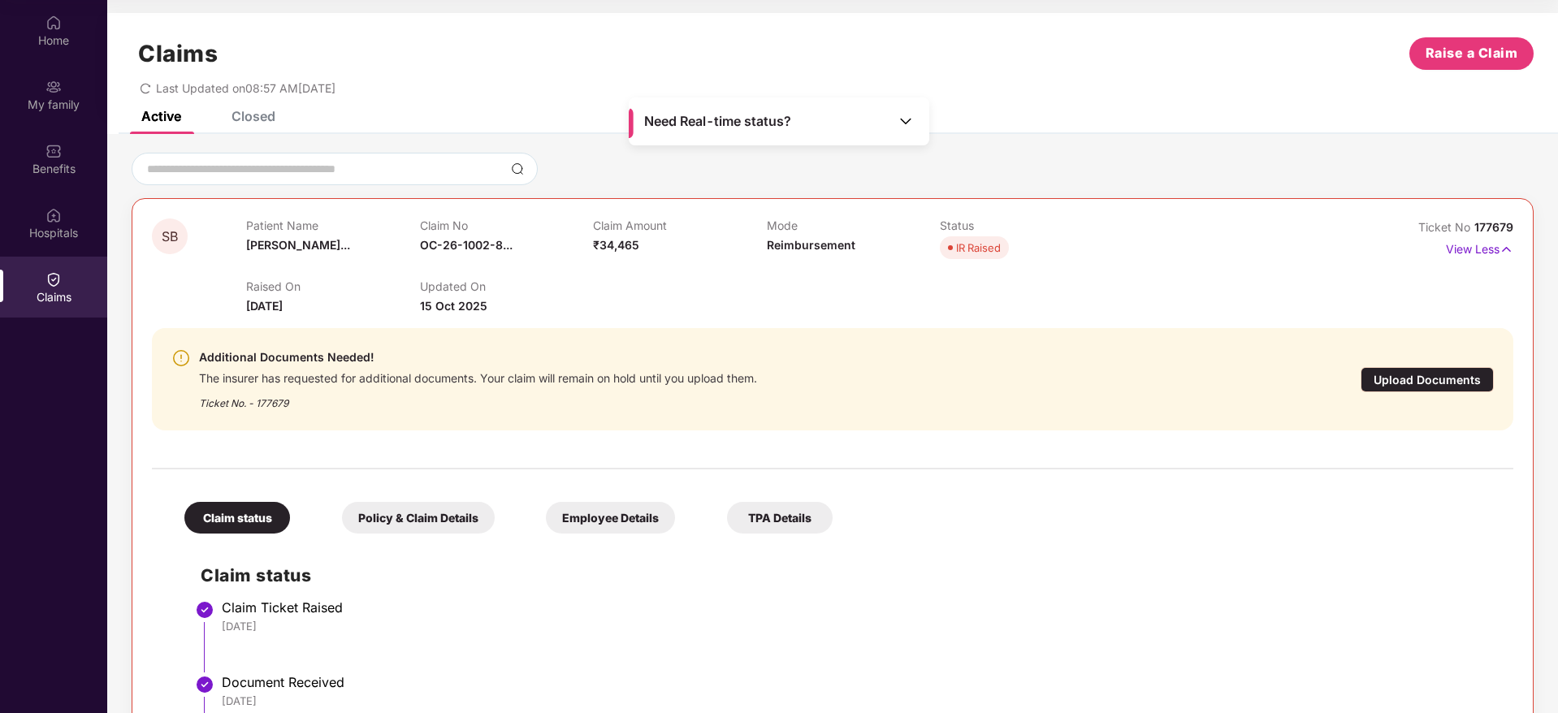 The image size is (1558, 713). Describe the element at coordinates (1494, 227) in the screenshot. I see `span: 177679` at that location.